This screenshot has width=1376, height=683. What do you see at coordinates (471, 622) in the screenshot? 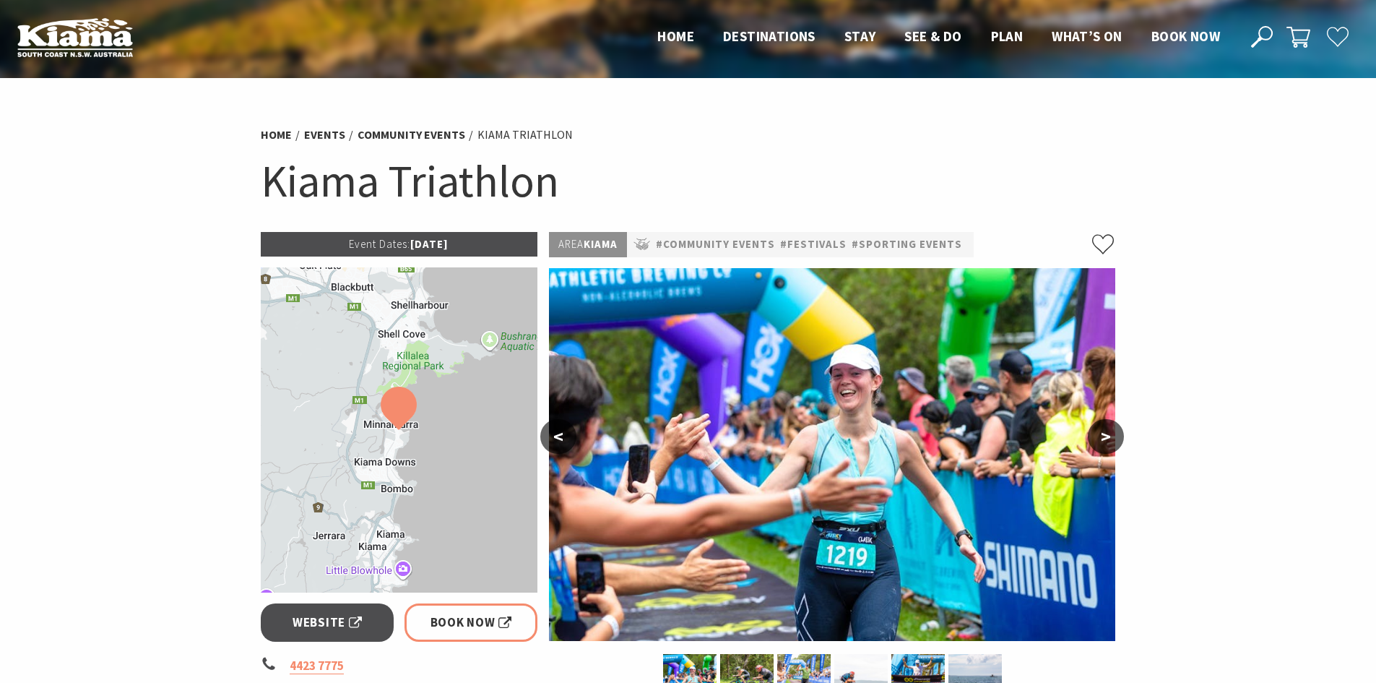
I see `span: Book Now` at bounding box center [471, 622].